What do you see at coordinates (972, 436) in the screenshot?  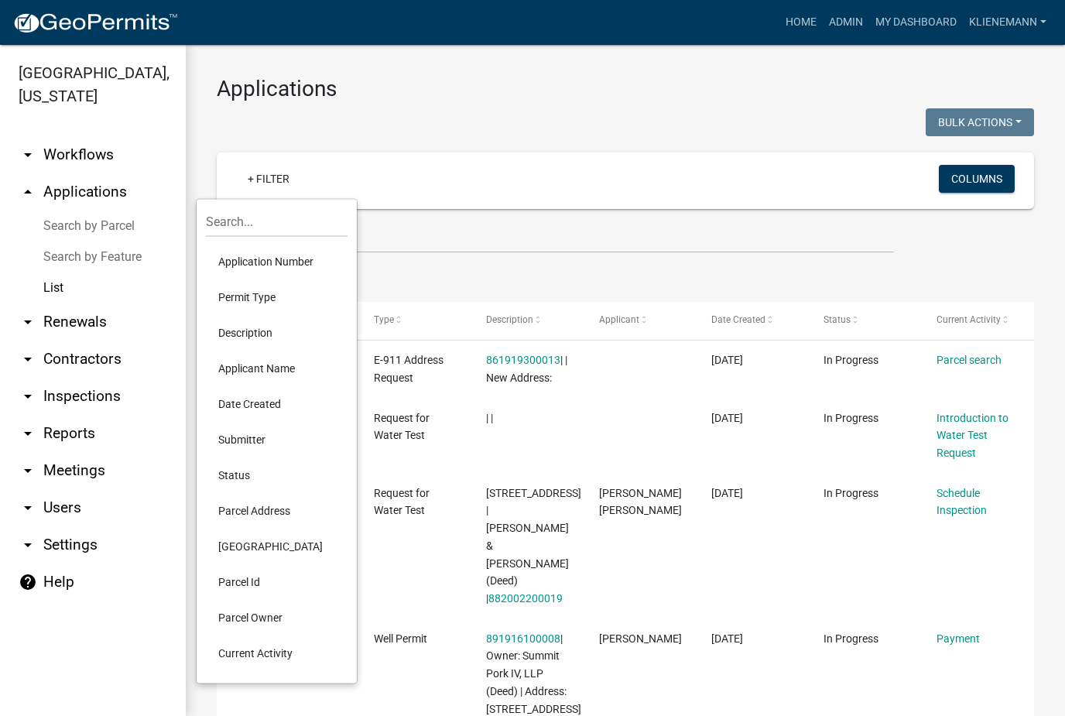 I see `a: Introduction to Water Test Request` at bounding box center [972, 436].